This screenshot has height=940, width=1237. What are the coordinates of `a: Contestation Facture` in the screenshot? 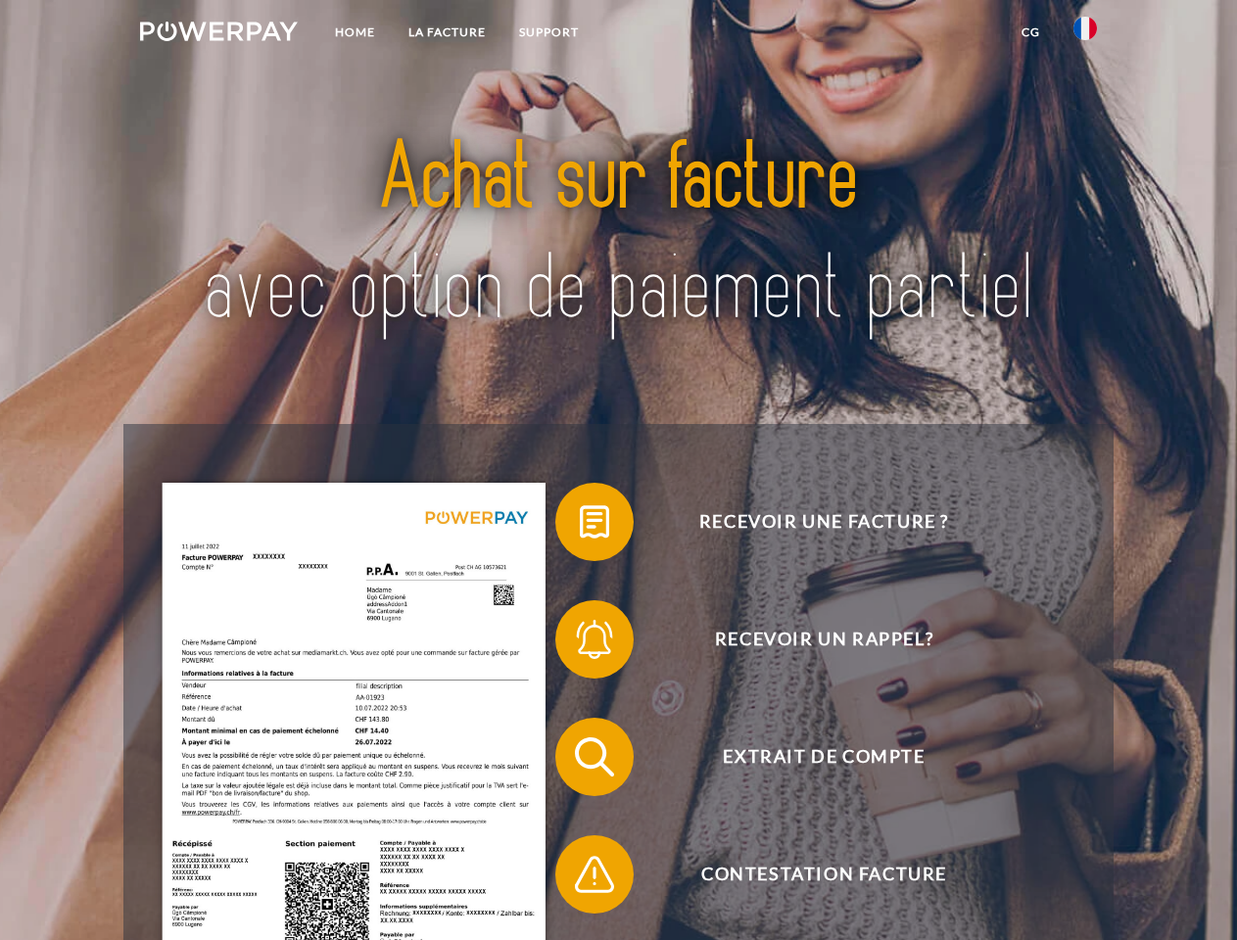 It's located at (810, 875).